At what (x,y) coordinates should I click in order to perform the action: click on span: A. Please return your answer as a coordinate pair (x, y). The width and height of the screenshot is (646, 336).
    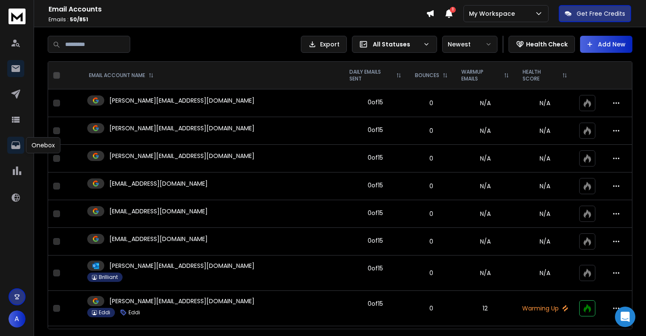
    Looking at the image, I should click on (17, 319).